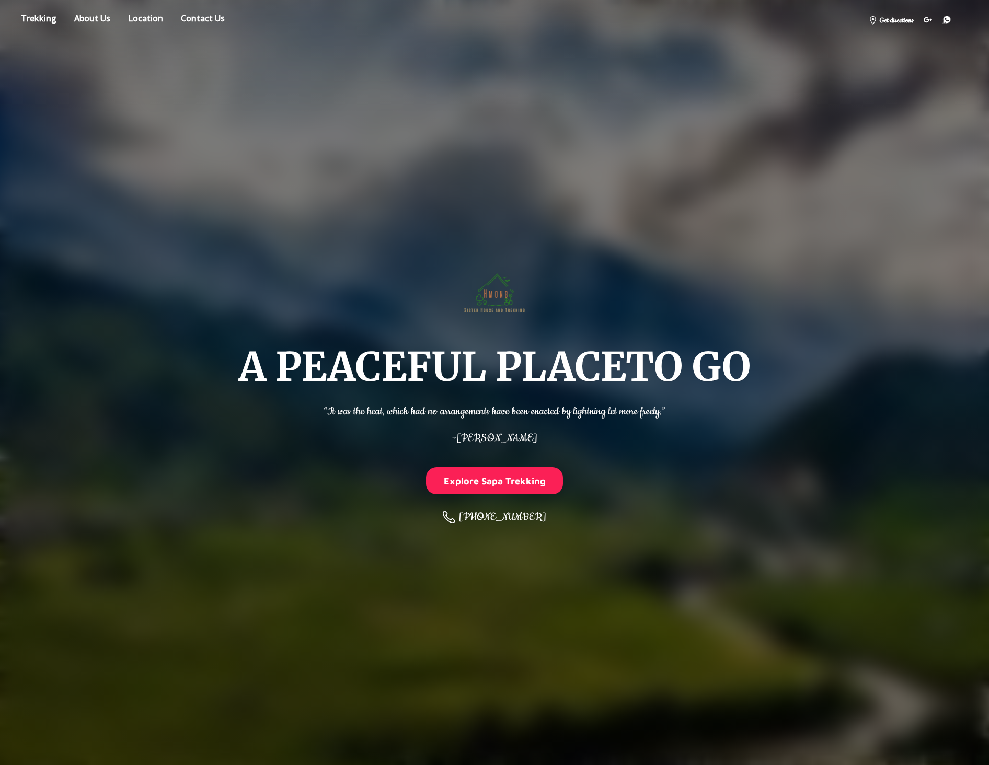 This screenshot has width=989, height=765. Describe the element at coordinates (896, 20) in the screenshot. I see `span: Get directions` at that location.